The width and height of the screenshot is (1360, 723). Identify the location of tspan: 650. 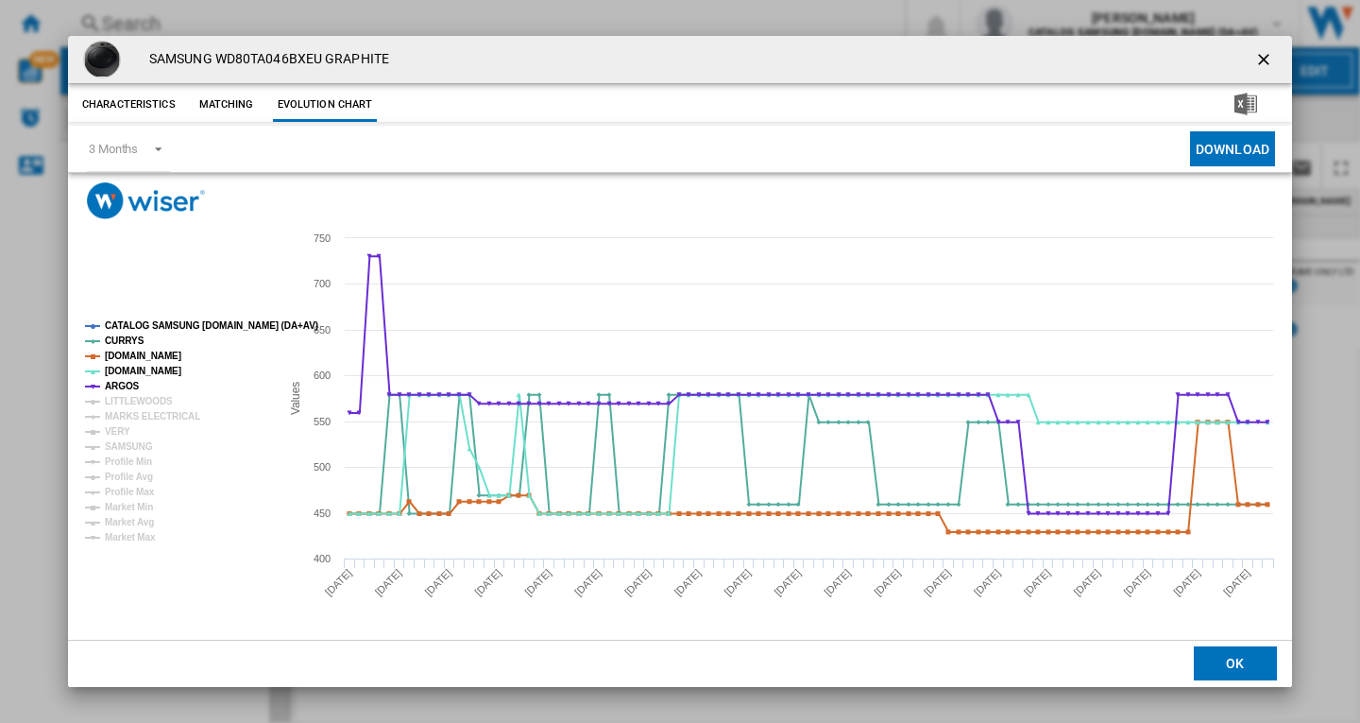
(322, 330).